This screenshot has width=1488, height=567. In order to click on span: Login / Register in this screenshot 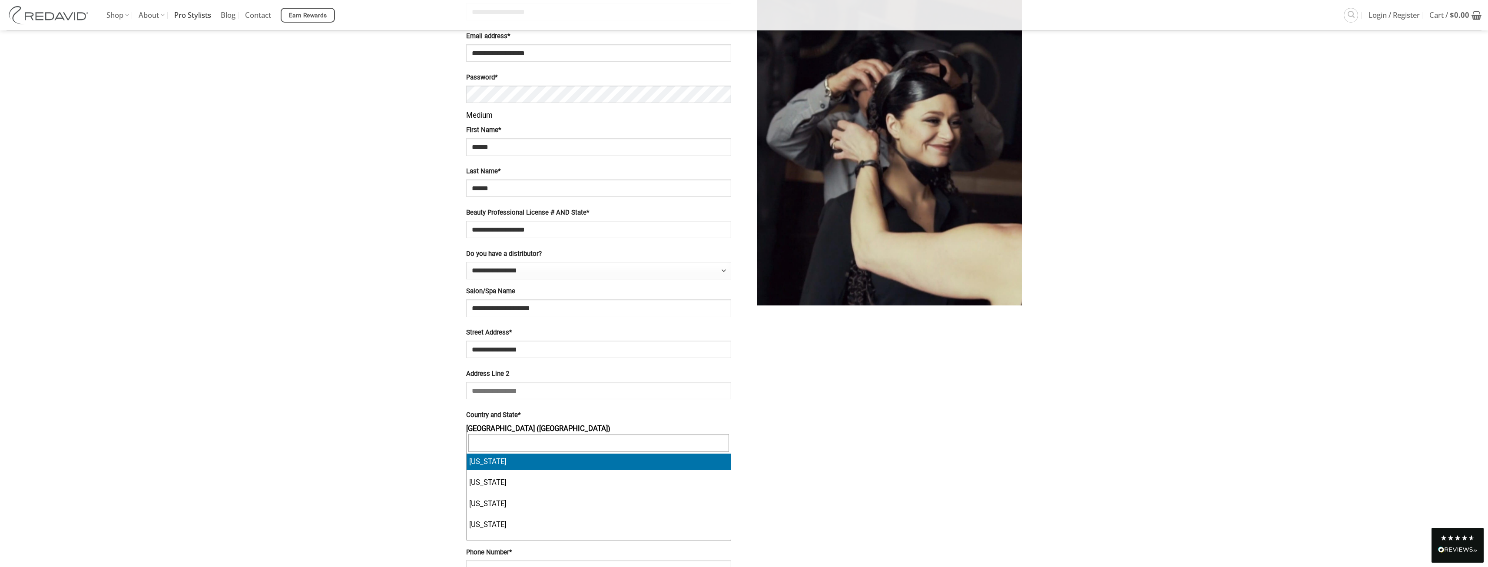, I will do `click(1394, 15)`.